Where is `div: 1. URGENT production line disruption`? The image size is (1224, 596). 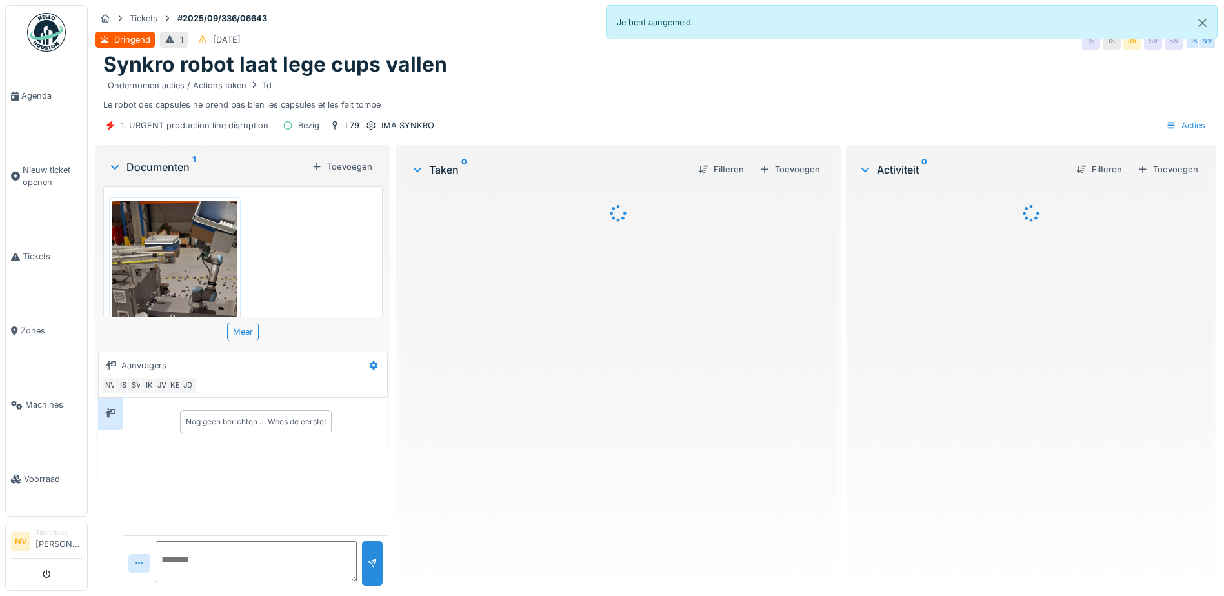 div: 1. URGENT production line disruption is located at coordinates (194, 125).